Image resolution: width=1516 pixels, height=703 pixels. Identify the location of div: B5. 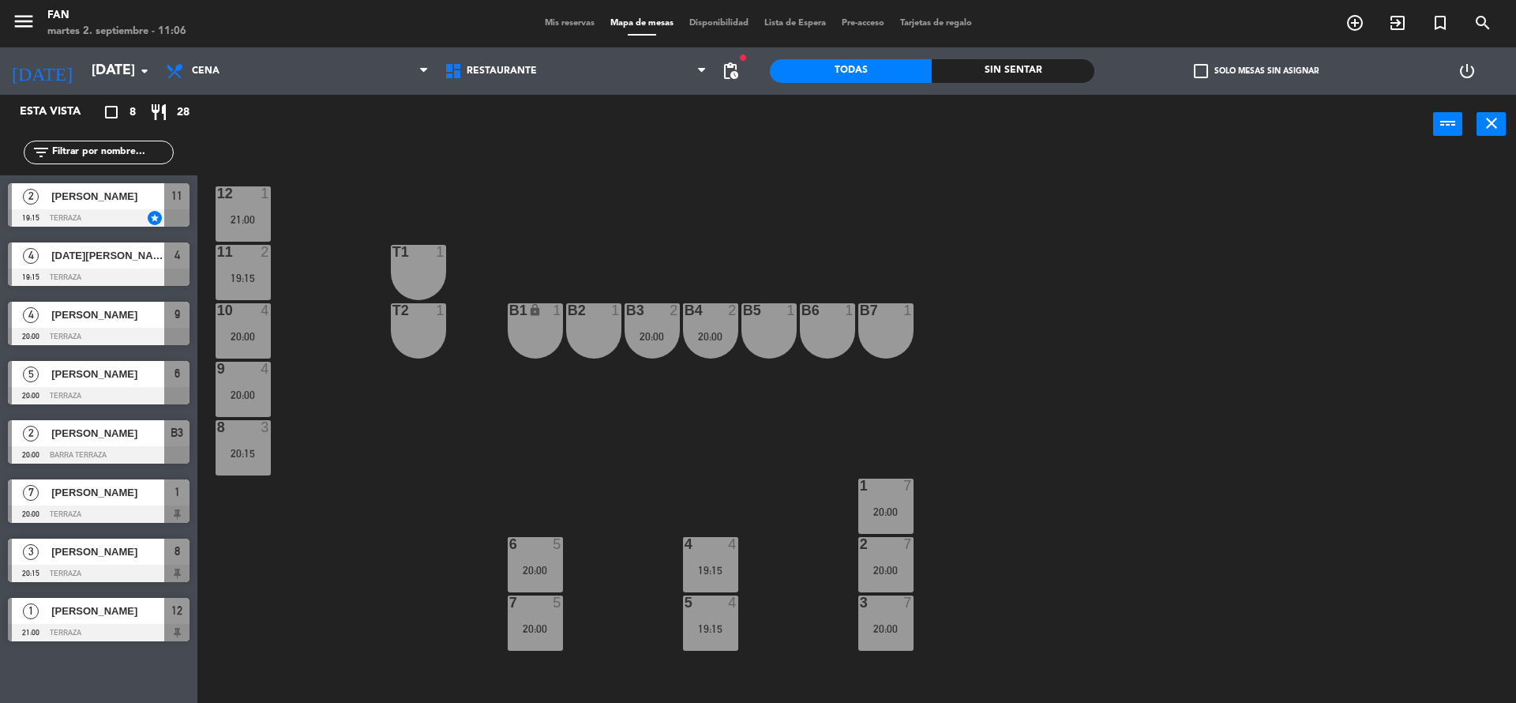
(743, 310).